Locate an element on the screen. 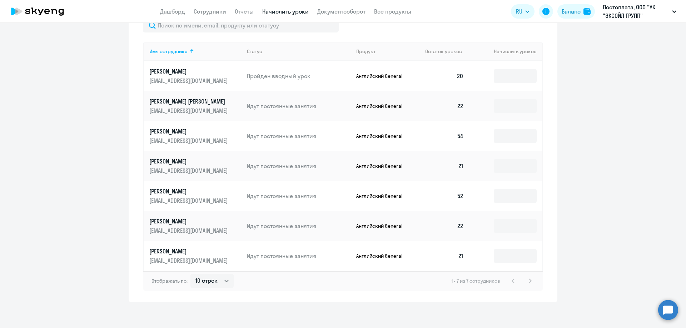  a: Документооборот is located at coordinates (341, 11).